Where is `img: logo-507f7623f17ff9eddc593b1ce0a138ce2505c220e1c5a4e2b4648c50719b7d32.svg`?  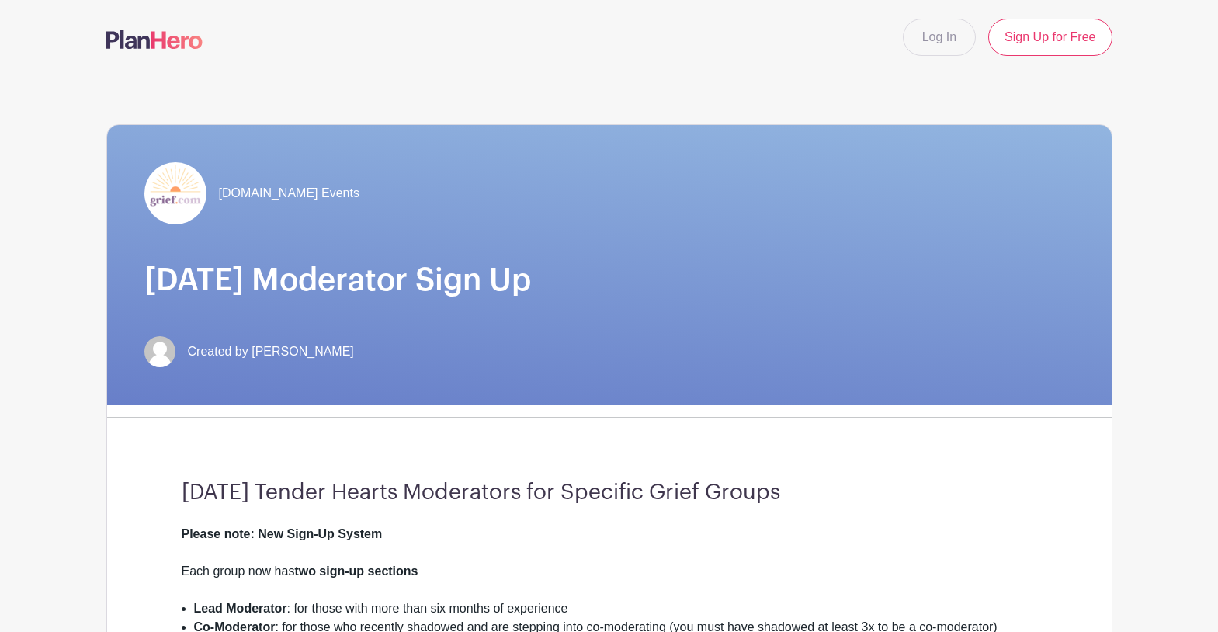
img: logo-507f7623f17ff9eddc593b1ce0a138ce2505c220e1c5a4e2b4648c50719b7d32.svg is located at coordinates (154, 40).